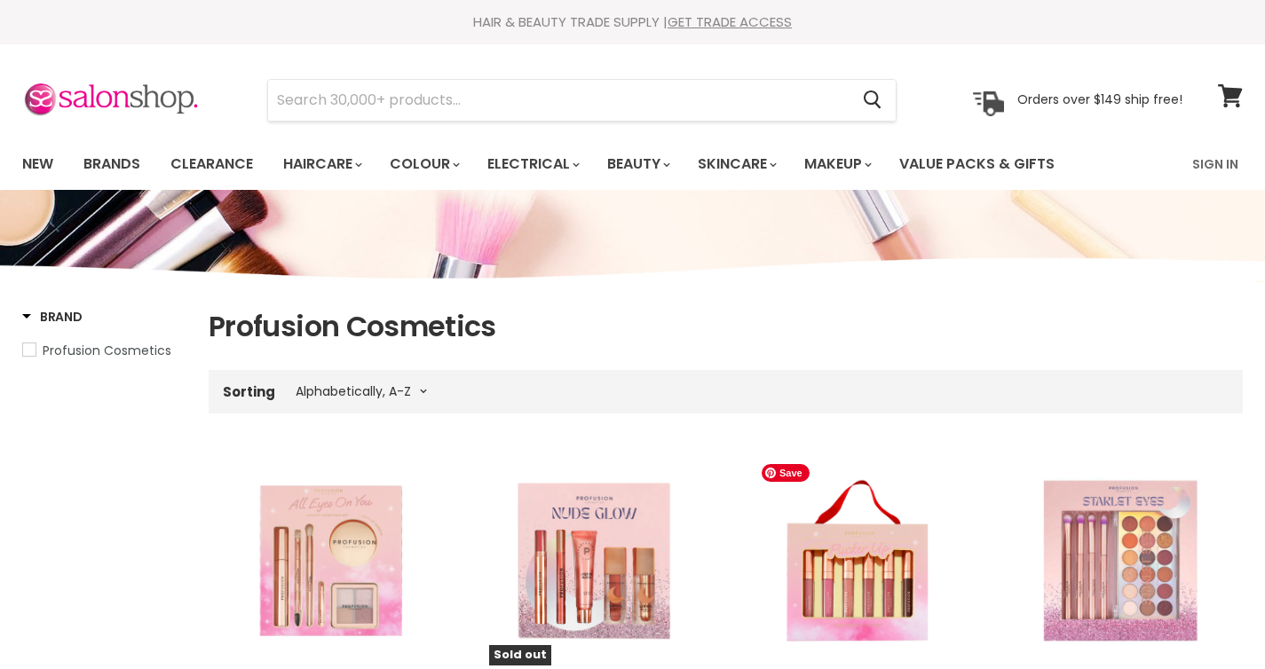 This screenshot has width=1265, height=669. Describe the element at coordinates (331, 561) in the screenshot. I see `img: Profusion All Eyes On You Set` at that location.